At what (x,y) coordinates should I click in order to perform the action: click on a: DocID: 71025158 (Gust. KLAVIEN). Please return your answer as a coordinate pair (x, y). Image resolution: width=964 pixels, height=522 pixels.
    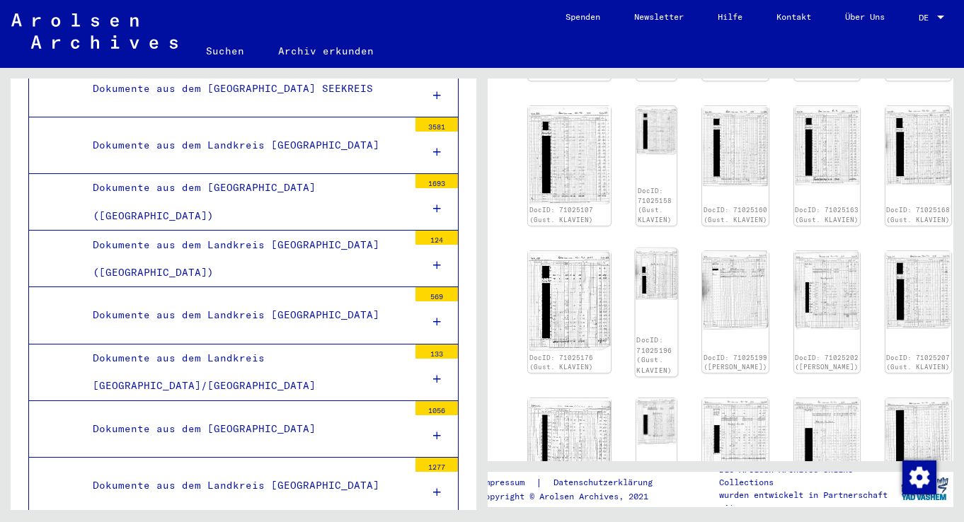
    Looking at the image, I should click on (655, 205).